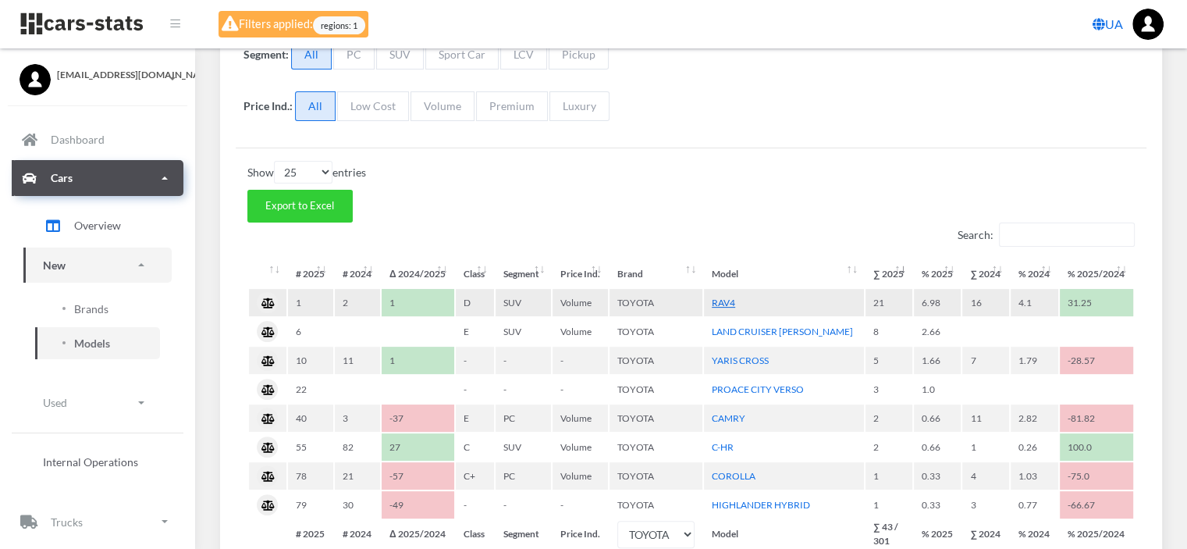 Image resolution: width=1187 pixels, height=549 pixels. What do you see at coordinates (937, 446) in the screenshot?
I see `td: 0.66` at bounding box center [937, 446].